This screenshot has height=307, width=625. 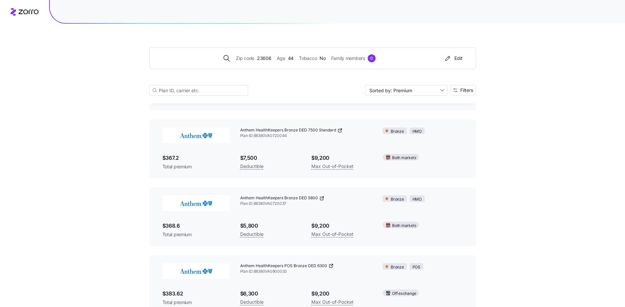 What do you see at coordinates (279, 198) in the screenshot?
I see `span: Anthem HealthKeepers Bronze DED 5800` at bounding box center [279, 198].